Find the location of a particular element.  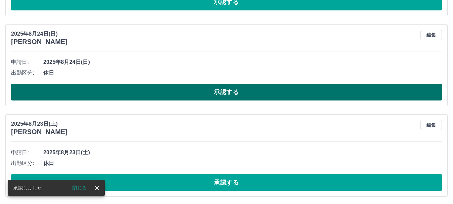

div: 承認しました is located at coordinates (28, 188).